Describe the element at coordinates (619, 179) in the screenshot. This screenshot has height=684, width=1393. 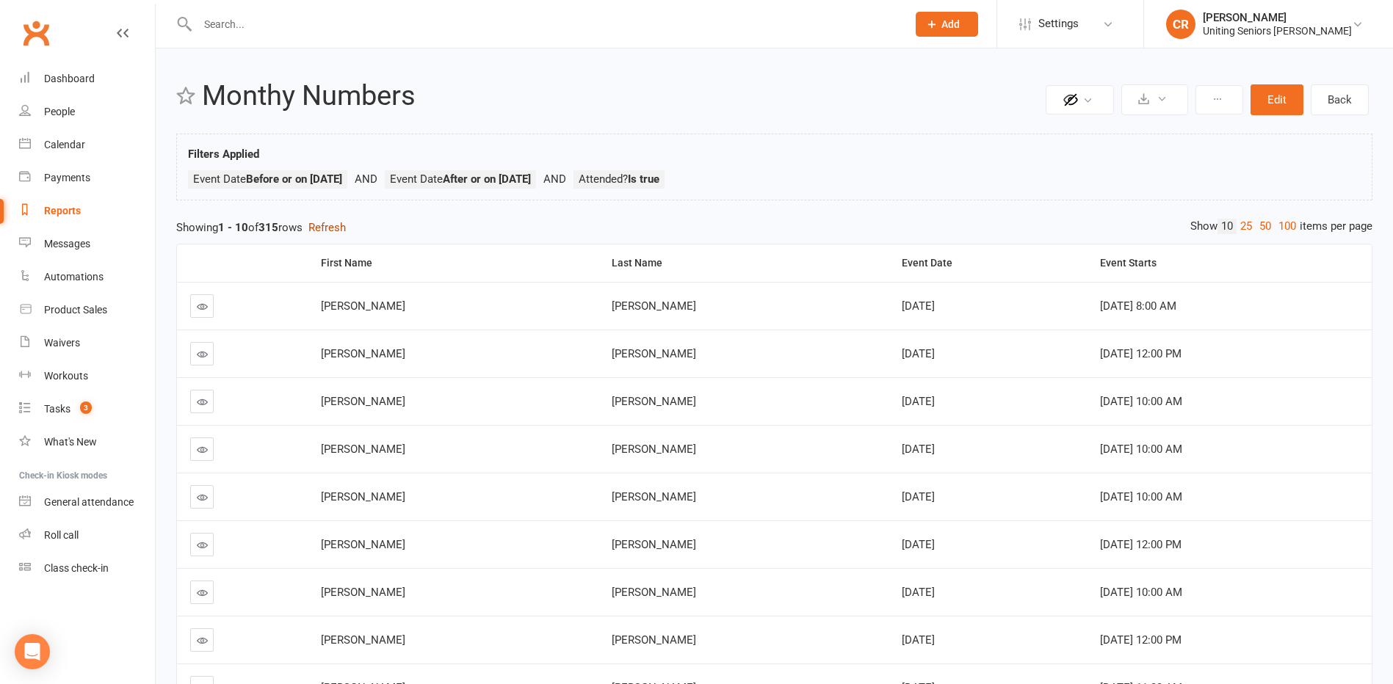
I see `span: Attended?` at that location.